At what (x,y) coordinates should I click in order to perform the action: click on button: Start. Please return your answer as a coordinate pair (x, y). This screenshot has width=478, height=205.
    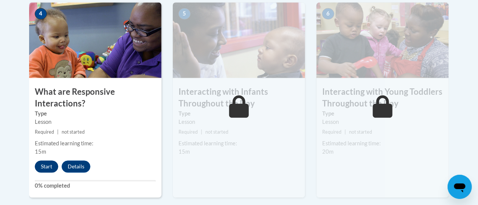
    Looking at the image, I should click on (47, 167).